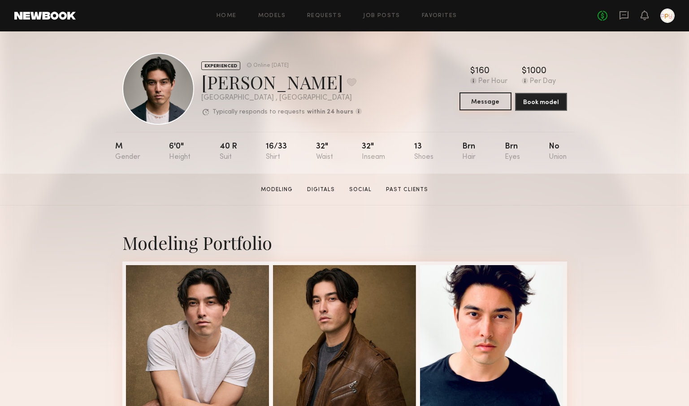  I want to click on button: Book model, so click(541, 102).